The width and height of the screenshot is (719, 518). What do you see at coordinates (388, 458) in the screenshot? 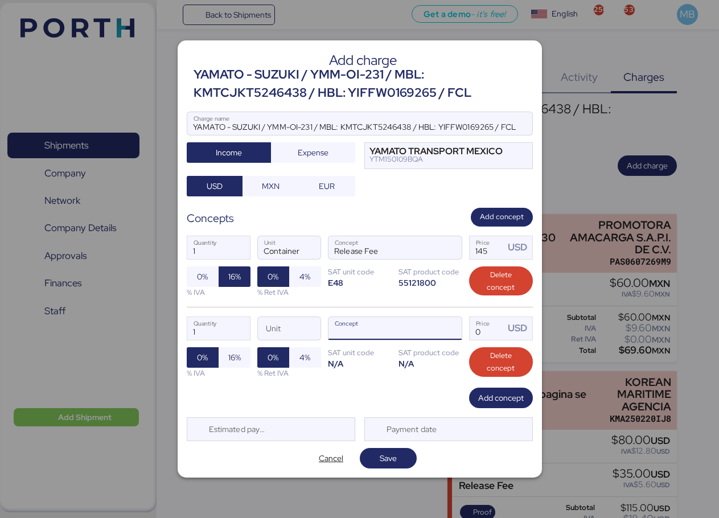
I see `span: Save` at bounding box center [388, 458].